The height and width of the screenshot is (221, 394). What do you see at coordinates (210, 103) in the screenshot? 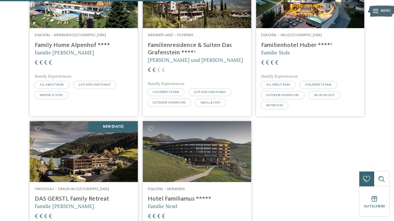
I see `span: SMALL & COSY` at bounding box center [210, 103].